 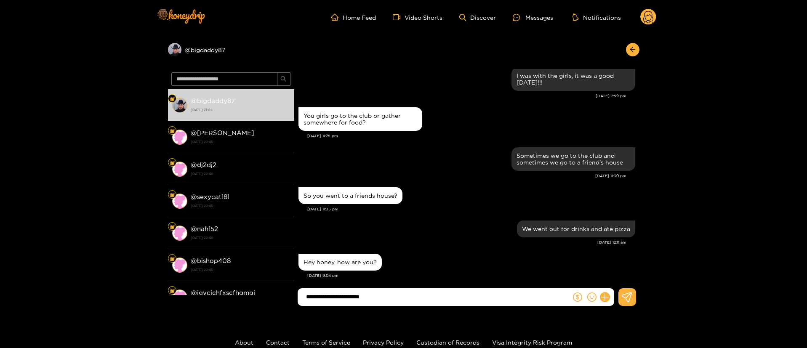 I want to click on strong: @ jgvcjchfxscfhgmgj, so click(x=223, y=292).